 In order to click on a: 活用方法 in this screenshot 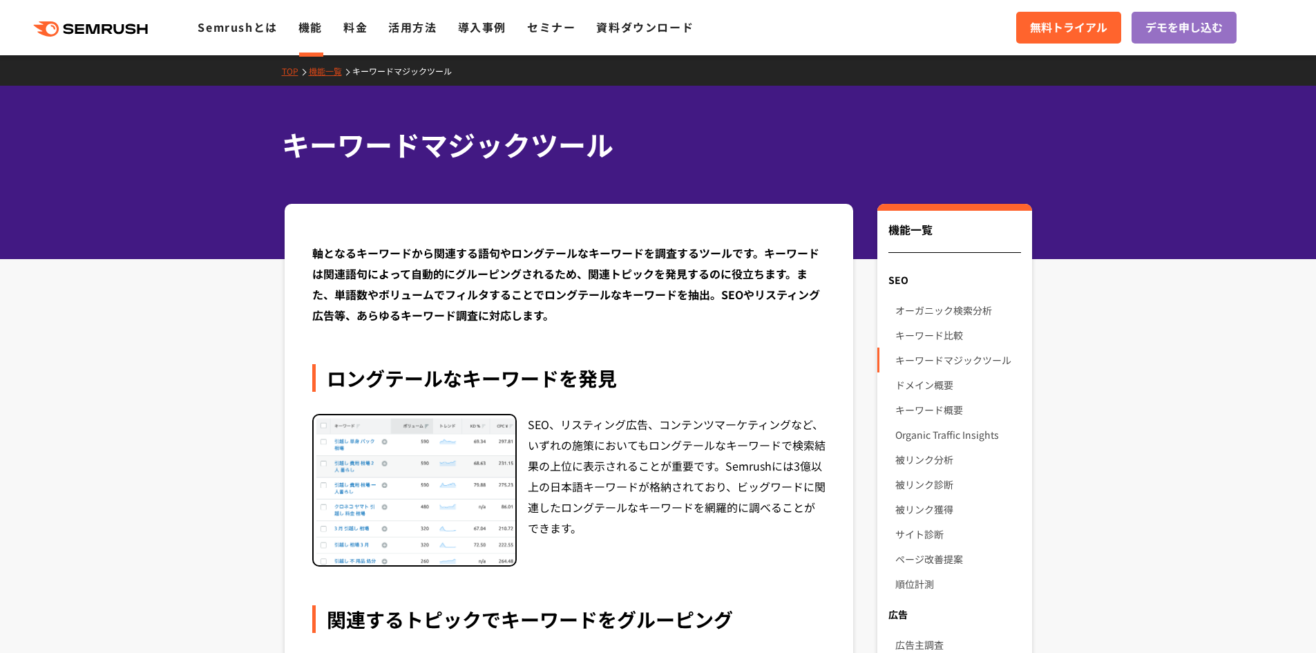, I will do `click(413, 27)`.